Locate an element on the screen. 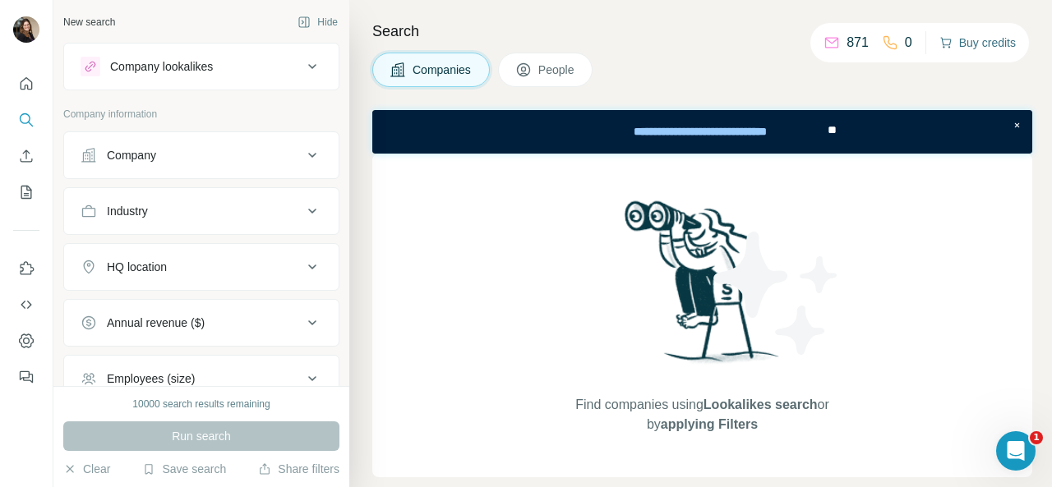 This screenshot has width=1052, height=487. button: Share filters is located at coordinates (298, 469).